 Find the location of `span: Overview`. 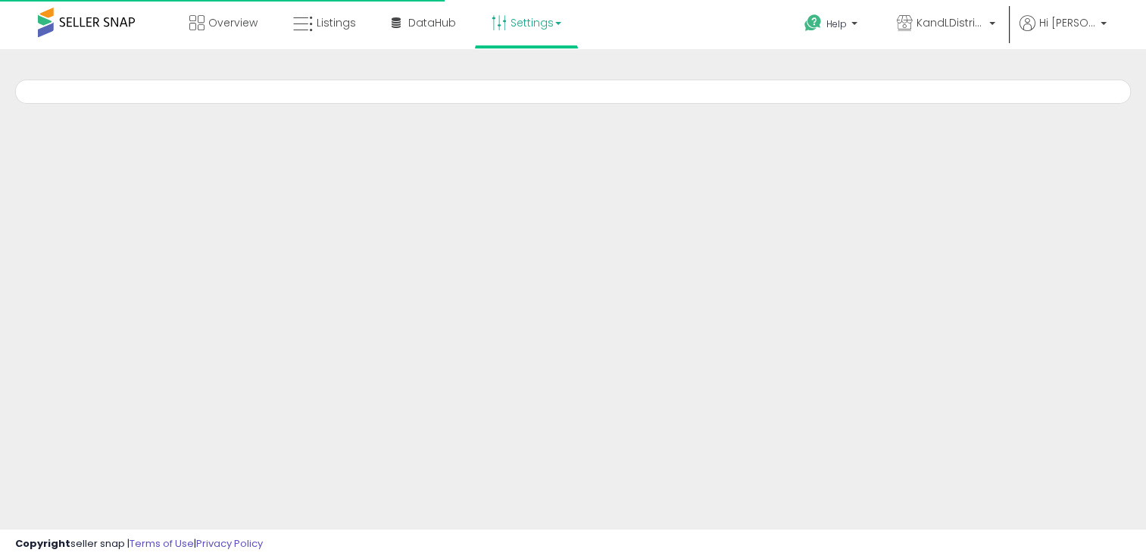

span: Overview is located at coordinates (233, 23).